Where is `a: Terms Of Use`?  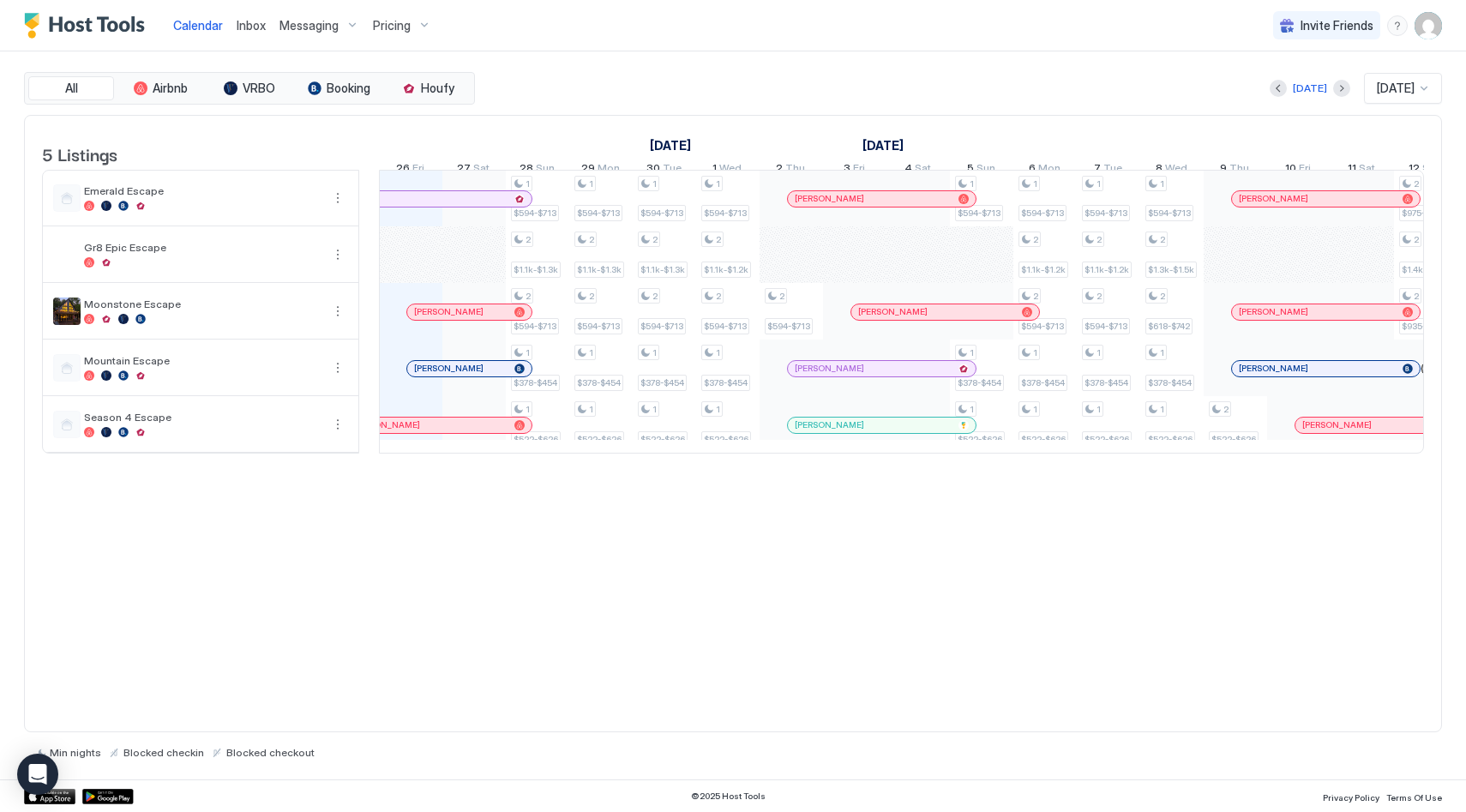
a: Terms Of Use is located at coordinates (1414, 796).